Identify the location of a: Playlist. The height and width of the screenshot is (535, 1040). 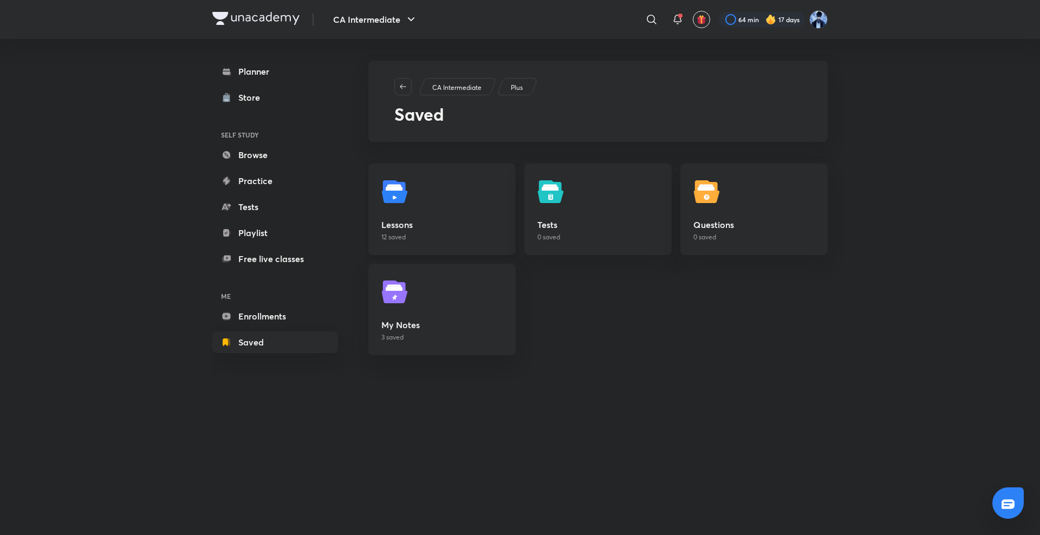
(275, 233).